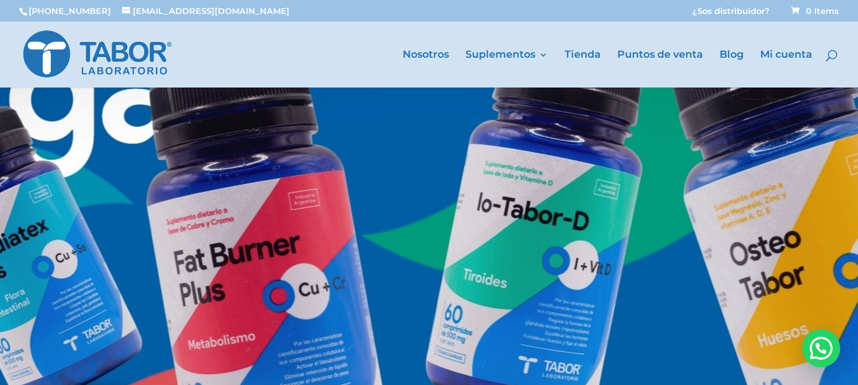 This screenshot has width=858, height=385. I want to click on a: Tienda, so click(582, 69).